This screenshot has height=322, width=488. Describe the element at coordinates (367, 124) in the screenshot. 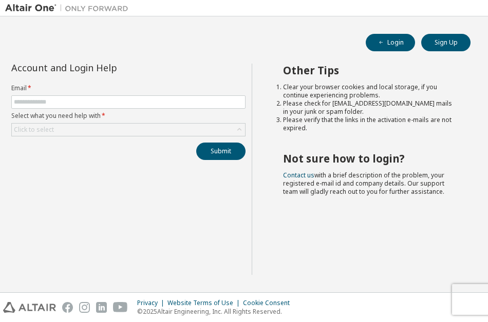

I see `li: Please verify that the links in the activation e-mails are not expired.` at that location.